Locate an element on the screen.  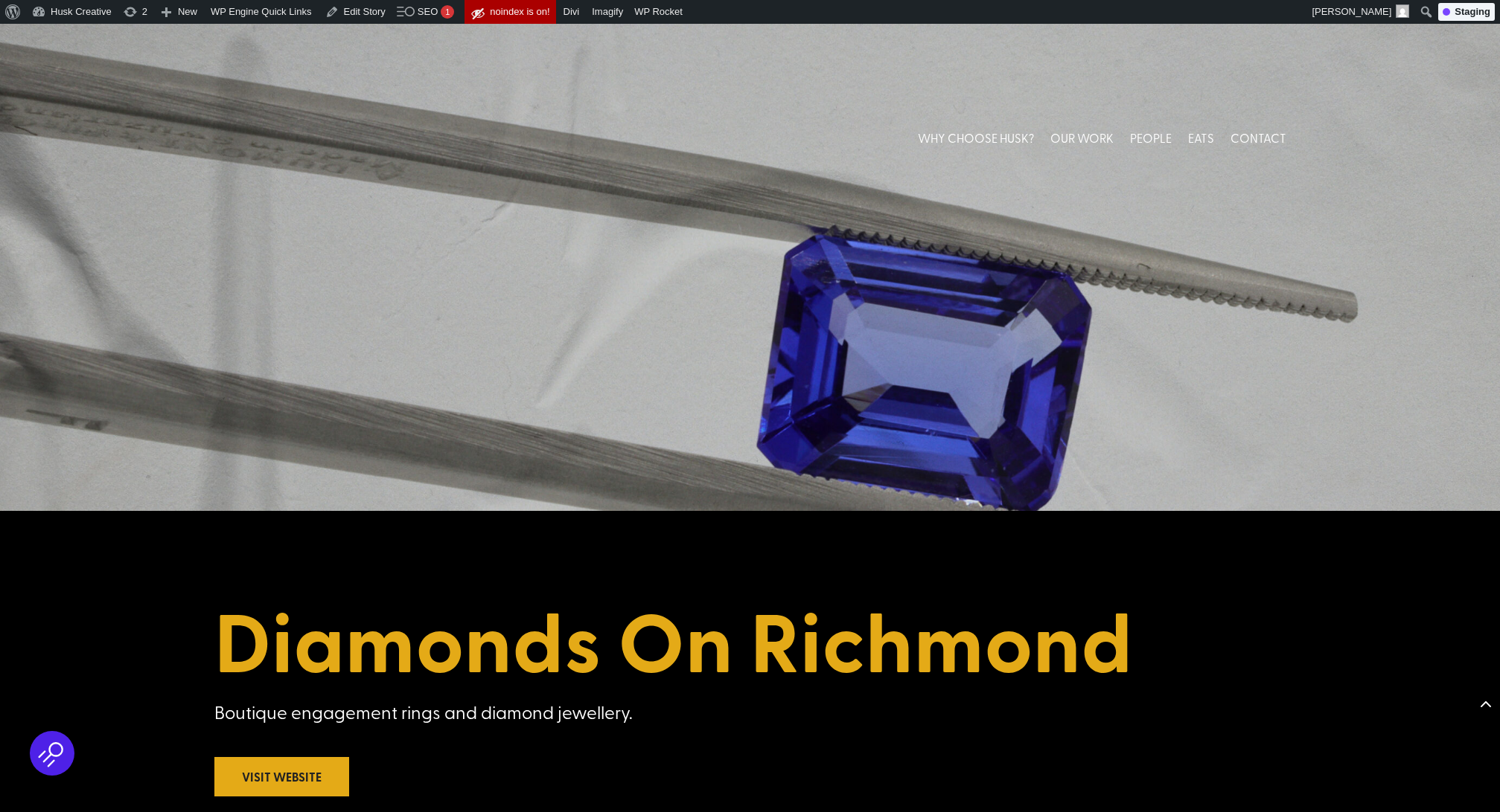
img: Husk logo is located at coordinates (255, 137).